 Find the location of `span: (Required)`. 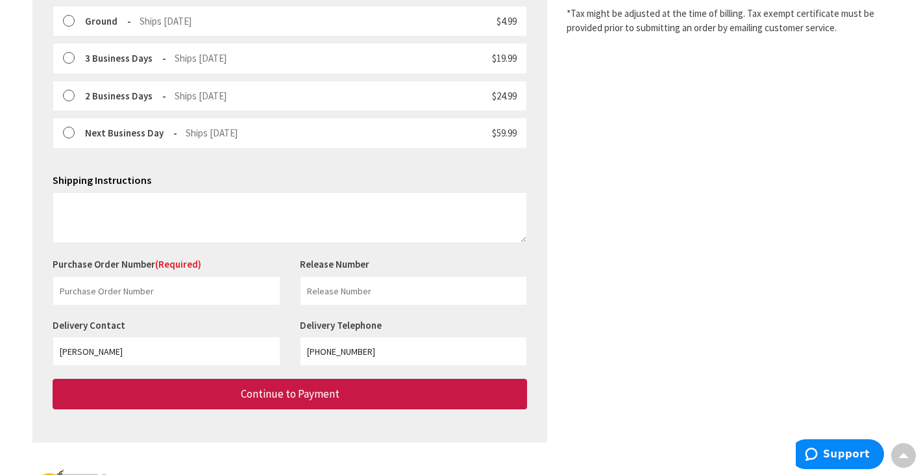

span: (Required) is located at coordinates (178, 264).